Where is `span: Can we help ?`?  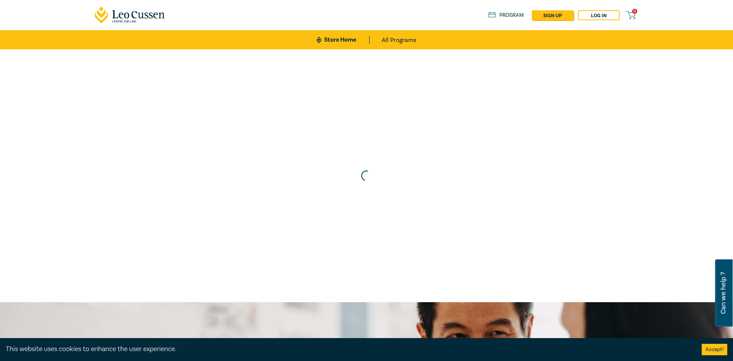 span: Can we help ? is located at coordinates (723, 293).